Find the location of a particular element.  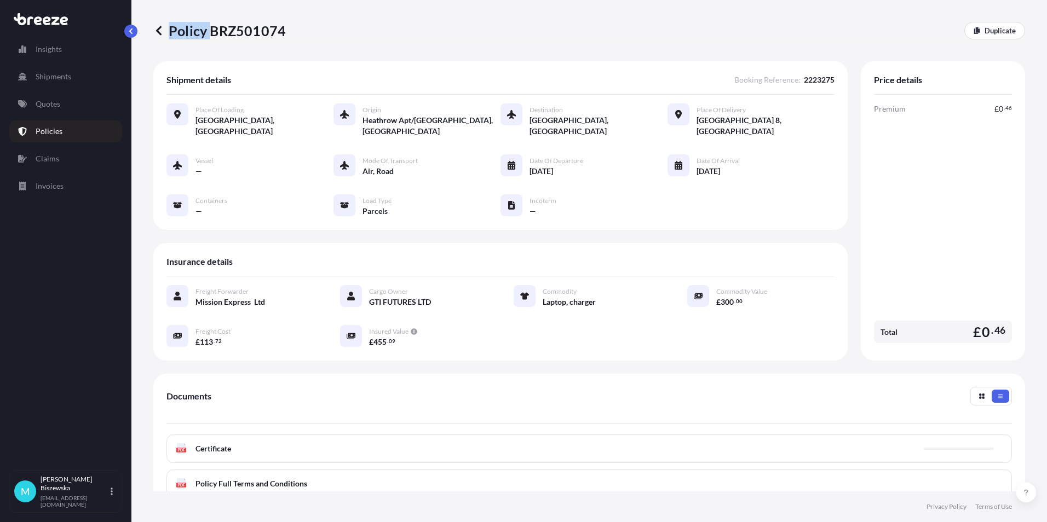

a: Claims is located at coordinates (66, 159).